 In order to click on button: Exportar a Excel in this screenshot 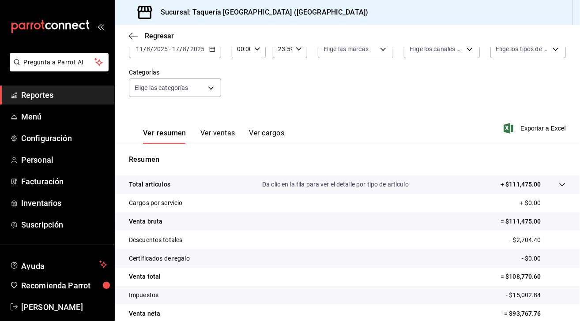, I will do `click(535, 128)`.